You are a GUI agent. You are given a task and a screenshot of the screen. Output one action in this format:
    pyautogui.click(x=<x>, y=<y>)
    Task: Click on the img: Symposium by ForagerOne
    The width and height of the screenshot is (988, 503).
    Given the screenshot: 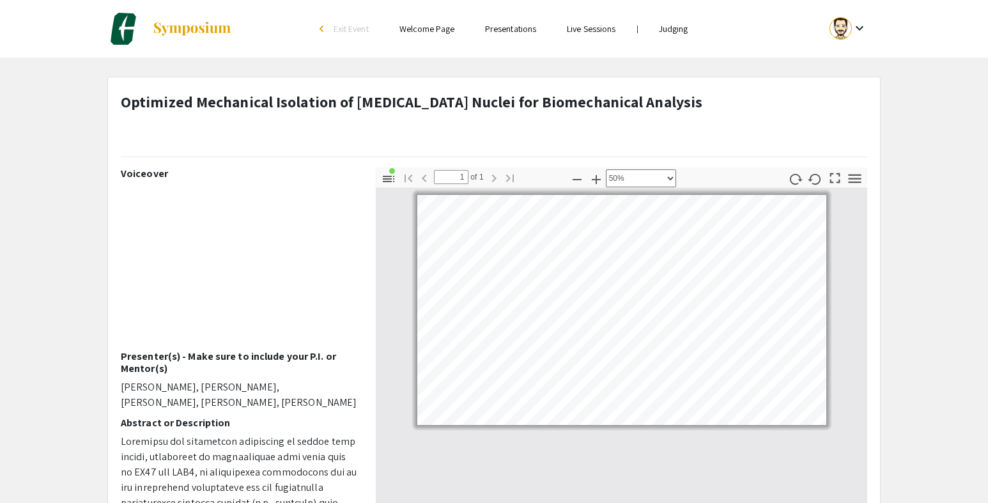 What is the action you would take?
    pyautogui.click(x=192, y=29)
    